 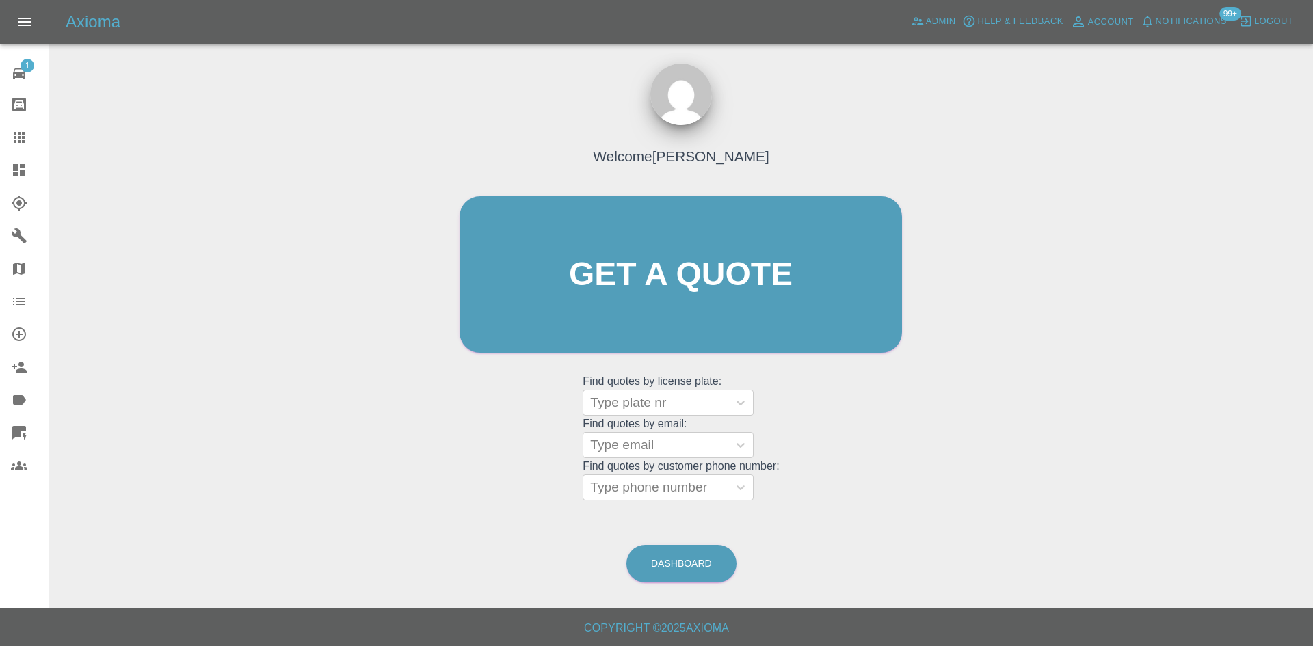 I want to click on span: 1, so click(x=27, y=66).